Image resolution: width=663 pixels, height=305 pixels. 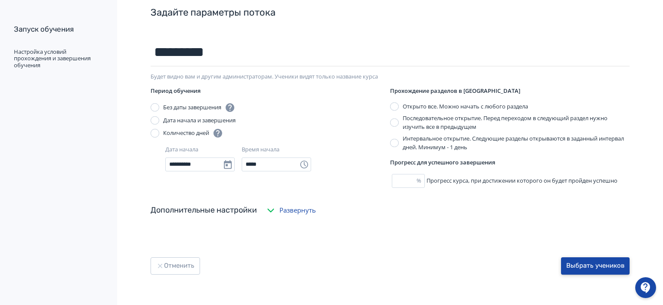 What do you see at coordinates (390, 13) in the screenshot?
I see `div: Задайте параметры потока` at bounding box center [390, 13].